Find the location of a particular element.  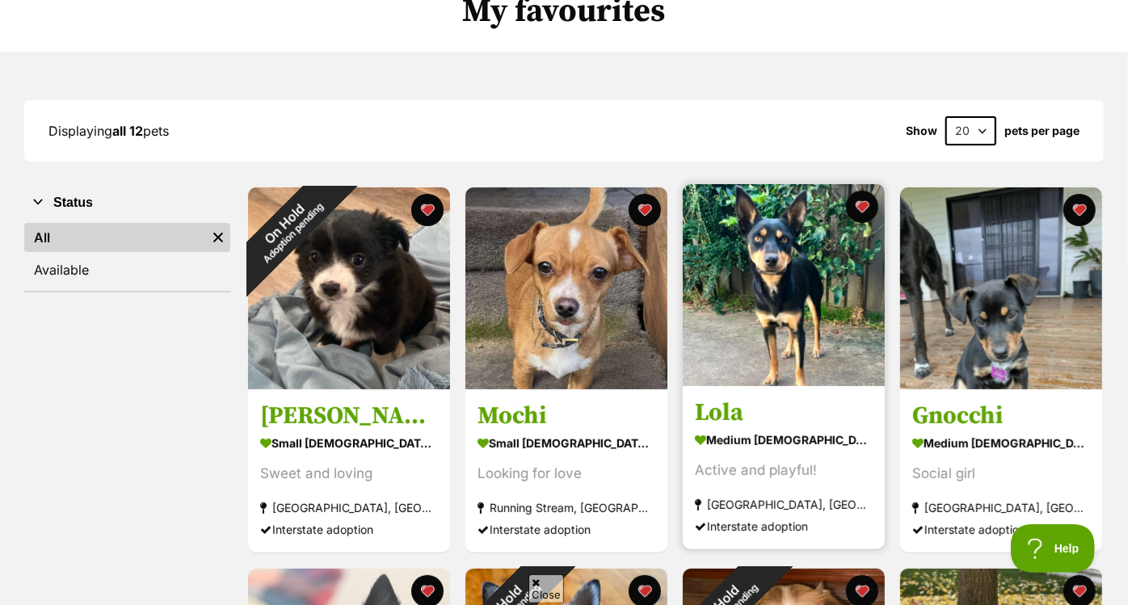

span: Adoption pending is located at coordinates (293, 233).